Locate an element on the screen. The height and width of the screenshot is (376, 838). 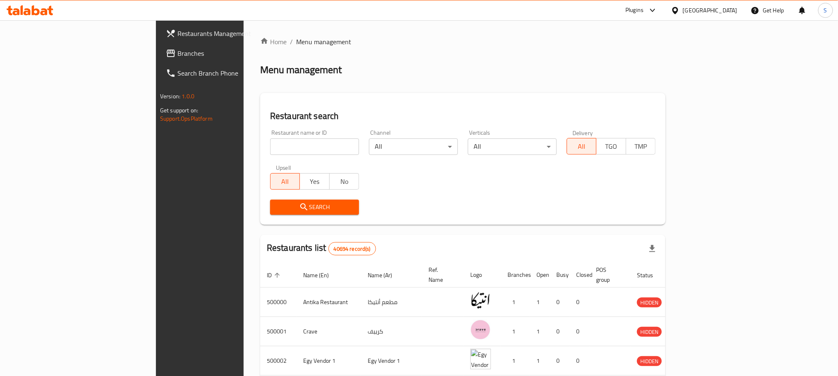
button: TGO is located at coordinates (611, 146).